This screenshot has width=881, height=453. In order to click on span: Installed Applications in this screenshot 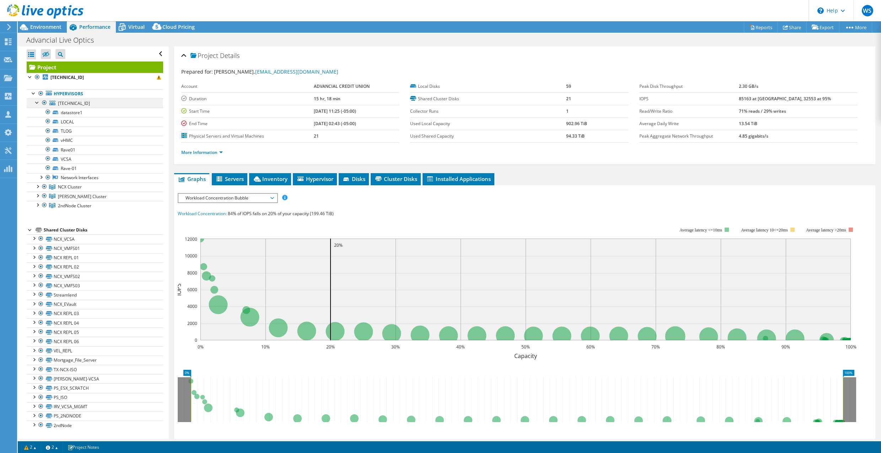, I will do `click(459, 179)`.